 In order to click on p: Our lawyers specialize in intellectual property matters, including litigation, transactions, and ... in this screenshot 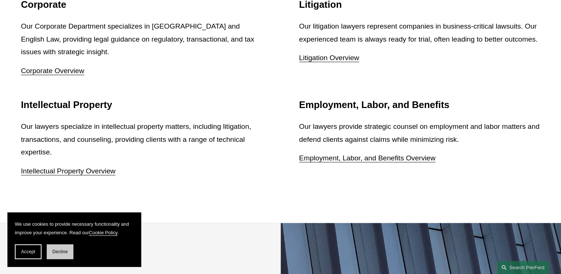, I will do `click(142, 139)`.